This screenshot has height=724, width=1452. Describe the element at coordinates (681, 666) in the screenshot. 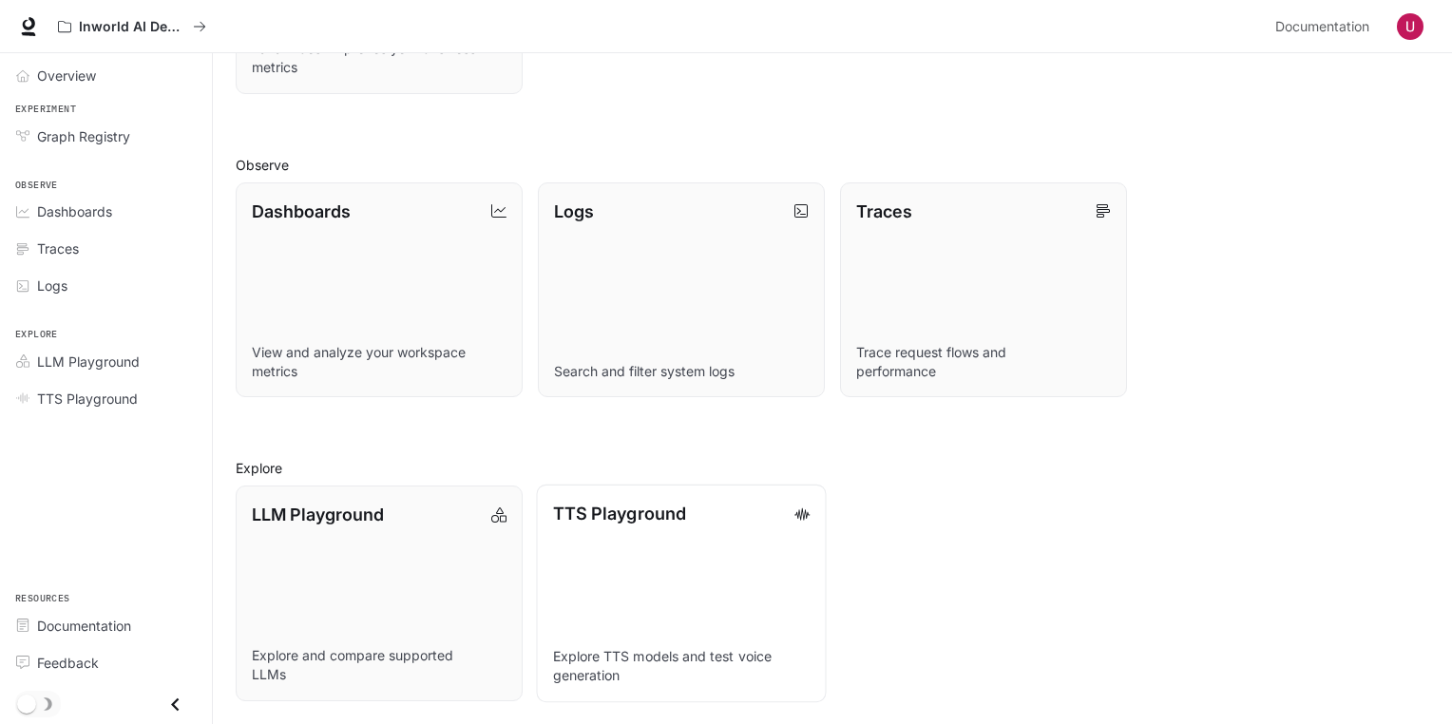

I see `p: Explore TTS models and test voice generation` at that location.